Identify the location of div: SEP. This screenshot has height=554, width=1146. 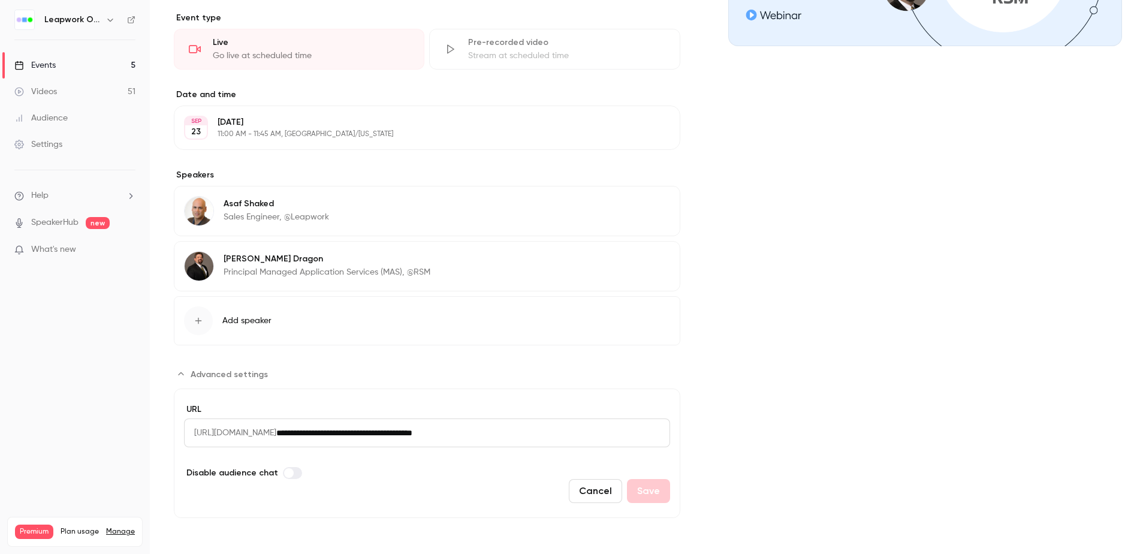
(196, 121).